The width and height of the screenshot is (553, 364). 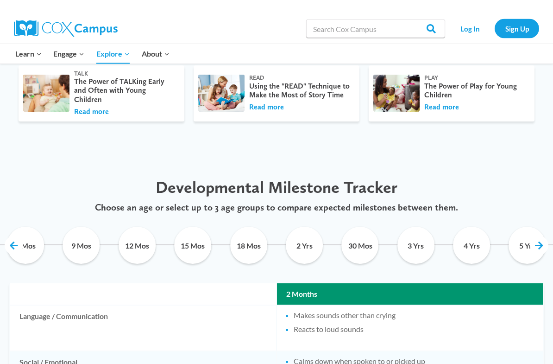 What do you see at coordinates (125, 91) in the screenshot?
I see `div: The Power of TALKing Early and Often with Young Children` at bounding box center [125, 91].